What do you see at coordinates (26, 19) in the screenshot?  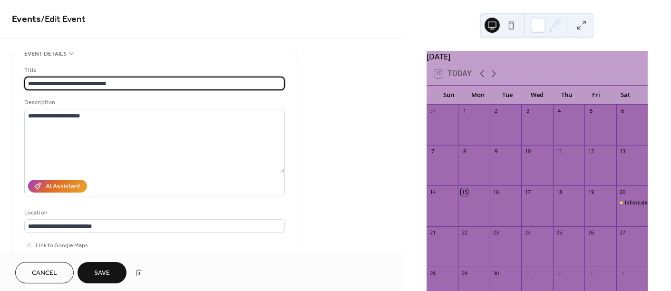 I see `a: Events` at bounding box center [26, 19].